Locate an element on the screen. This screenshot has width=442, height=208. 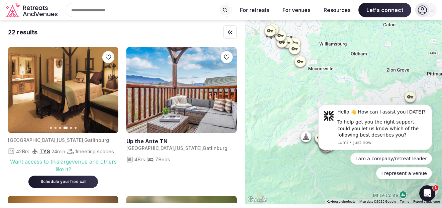
a: Report a map error is located at coordinates (426, 201).